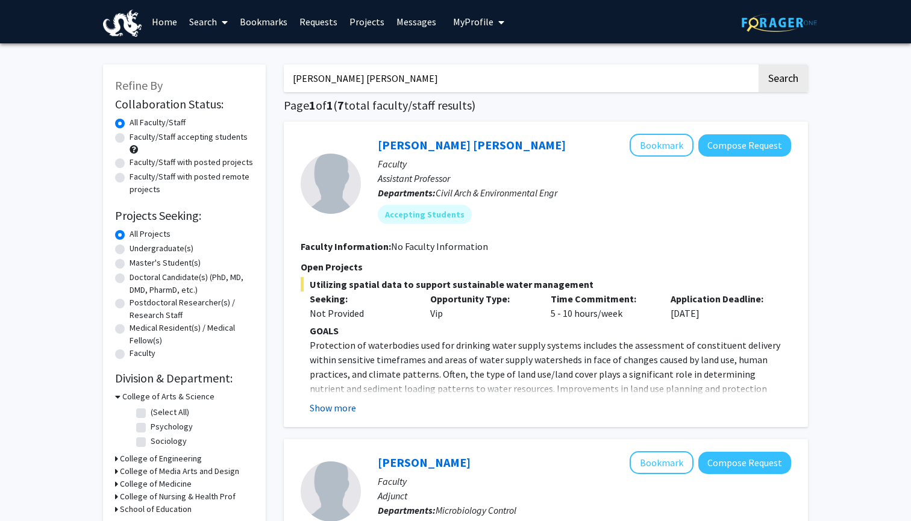 This screenshot has height=521, width=911. I want to click on button: Show more, so click(333, 408).